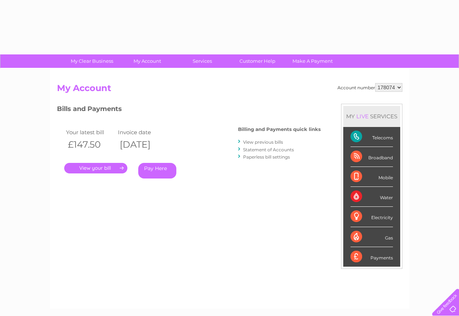 The width and height of the screenshot is (459, 316). I want to click on div: MY SERVICES, so click(372, 116).